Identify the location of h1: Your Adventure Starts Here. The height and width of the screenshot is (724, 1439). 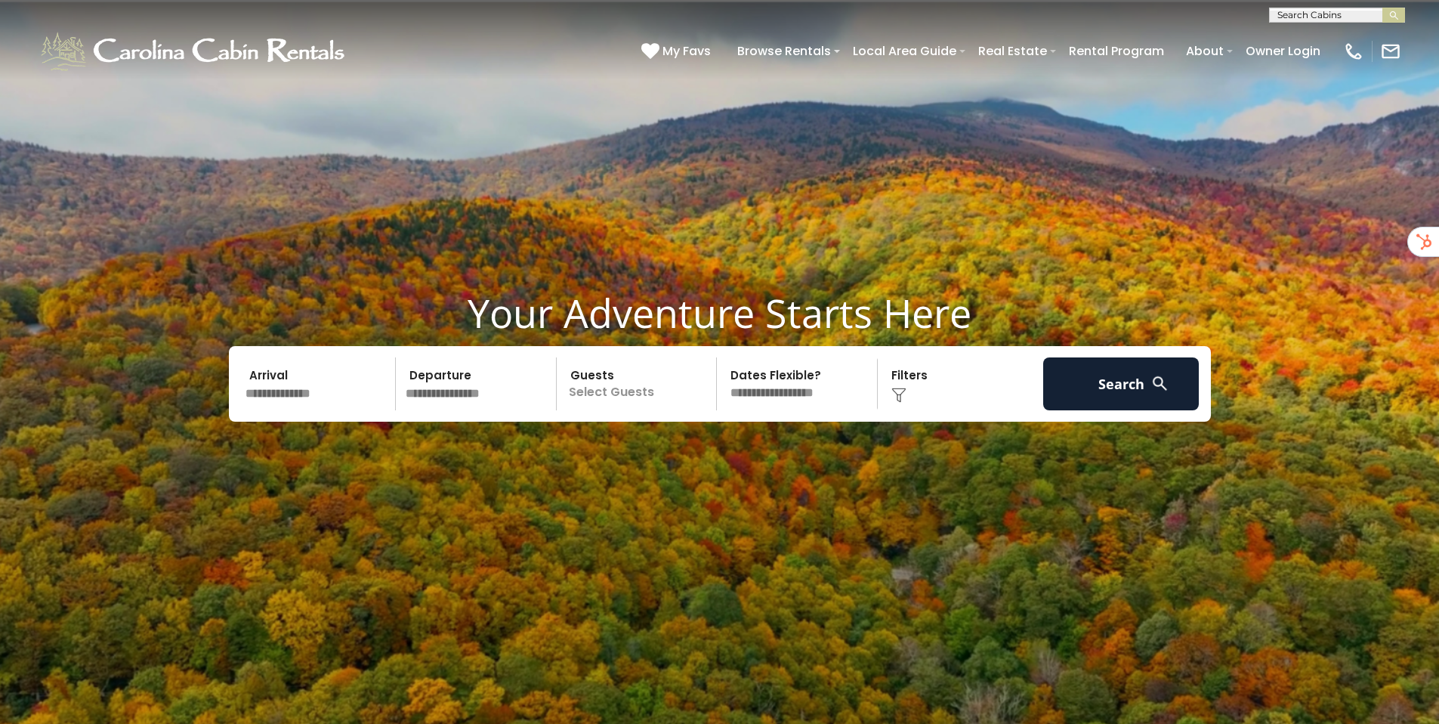
(719, 313).